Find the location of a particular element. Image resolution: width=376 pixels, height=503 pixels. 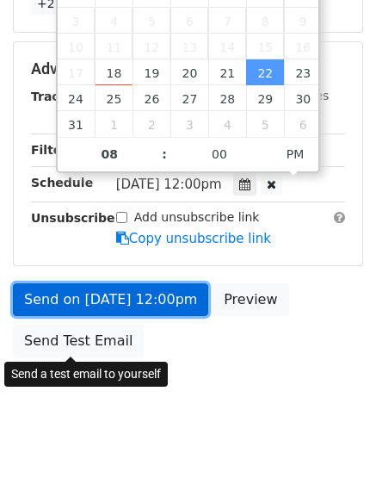

span: August 13, 2025 is located at coordinates (189, 47).